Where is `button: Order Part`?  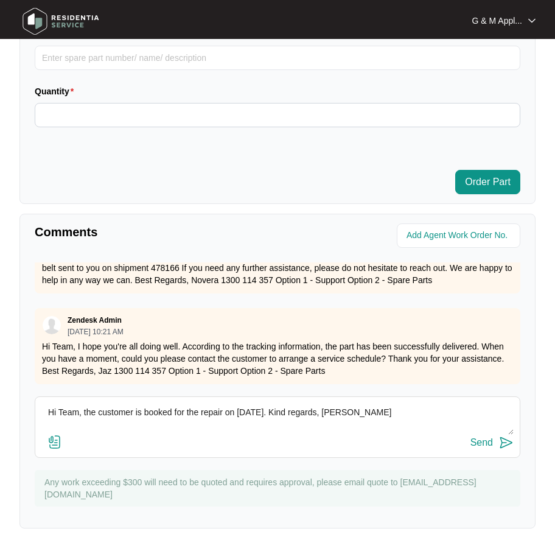
button: Order Part is located at coordinates (487, 182).